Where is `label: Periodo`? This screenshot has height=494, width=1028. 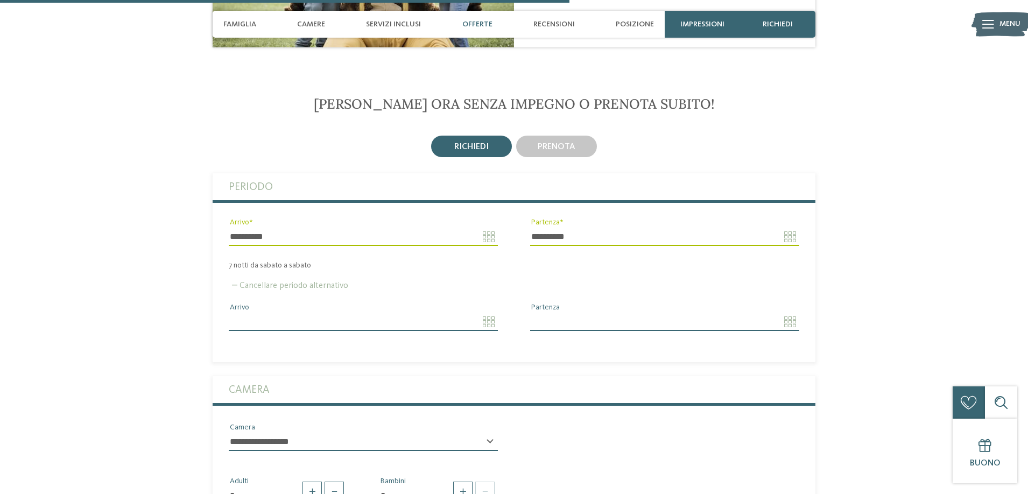 label: Periodo is located at coordinates (514, 187).